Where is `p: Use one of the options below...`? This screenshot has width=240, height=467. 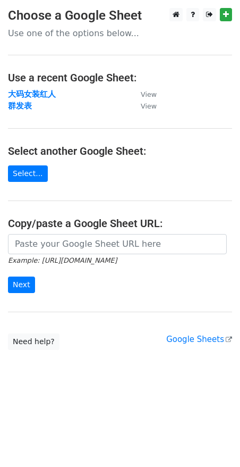
p: Use one of the options below... is located at coordinates (120, 33).